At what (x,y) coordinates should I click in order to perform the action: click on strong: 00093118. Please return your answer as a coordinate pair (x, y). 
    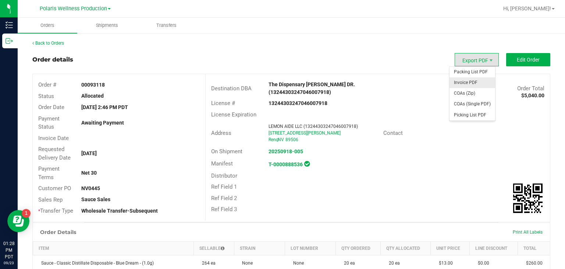
    Looking at the image, I should click on (93, 85).